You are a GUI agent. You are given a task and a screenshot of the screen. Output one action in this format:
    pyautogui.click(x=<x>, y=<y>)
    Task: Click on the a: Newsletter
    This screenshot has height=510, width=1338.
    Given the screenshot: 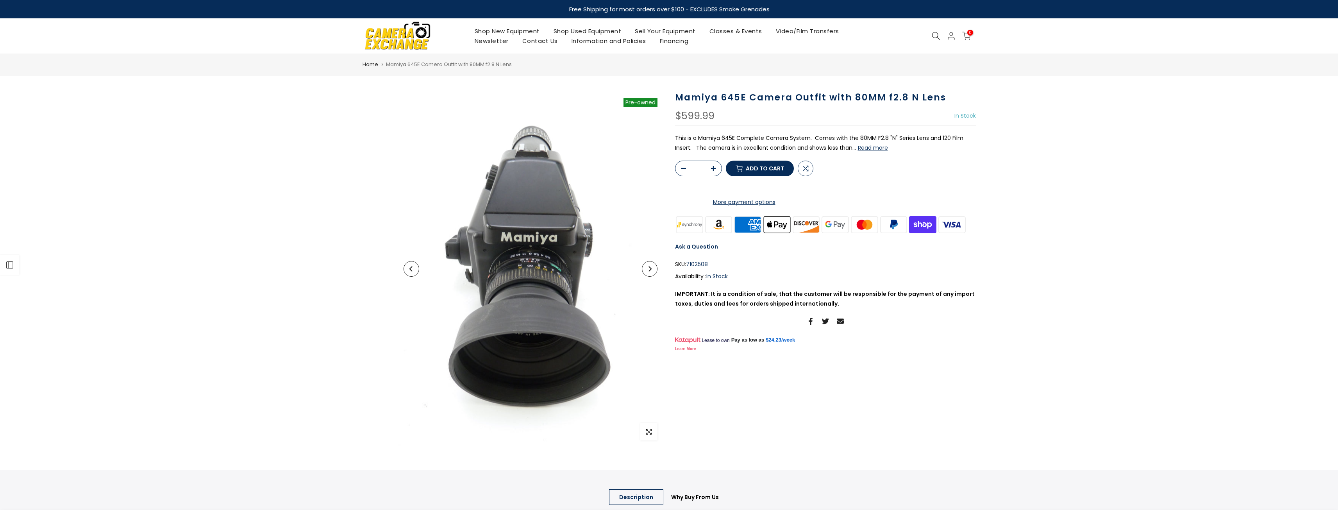 What is the action you would take?
    pyautogui.click(x=492, y=41)
    